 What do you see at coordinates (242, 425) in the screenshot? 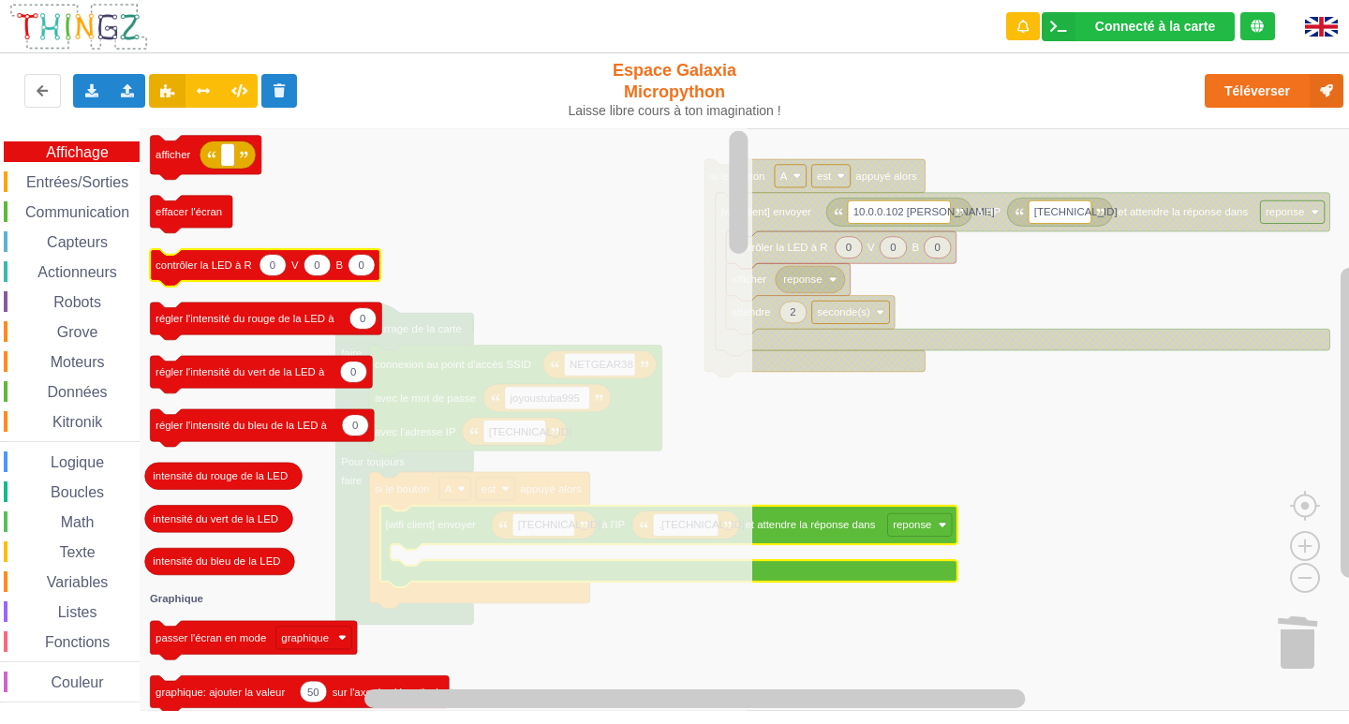
I see `text: régler l'intensité du bleu de la LED à` at bounding box center [242, 425].